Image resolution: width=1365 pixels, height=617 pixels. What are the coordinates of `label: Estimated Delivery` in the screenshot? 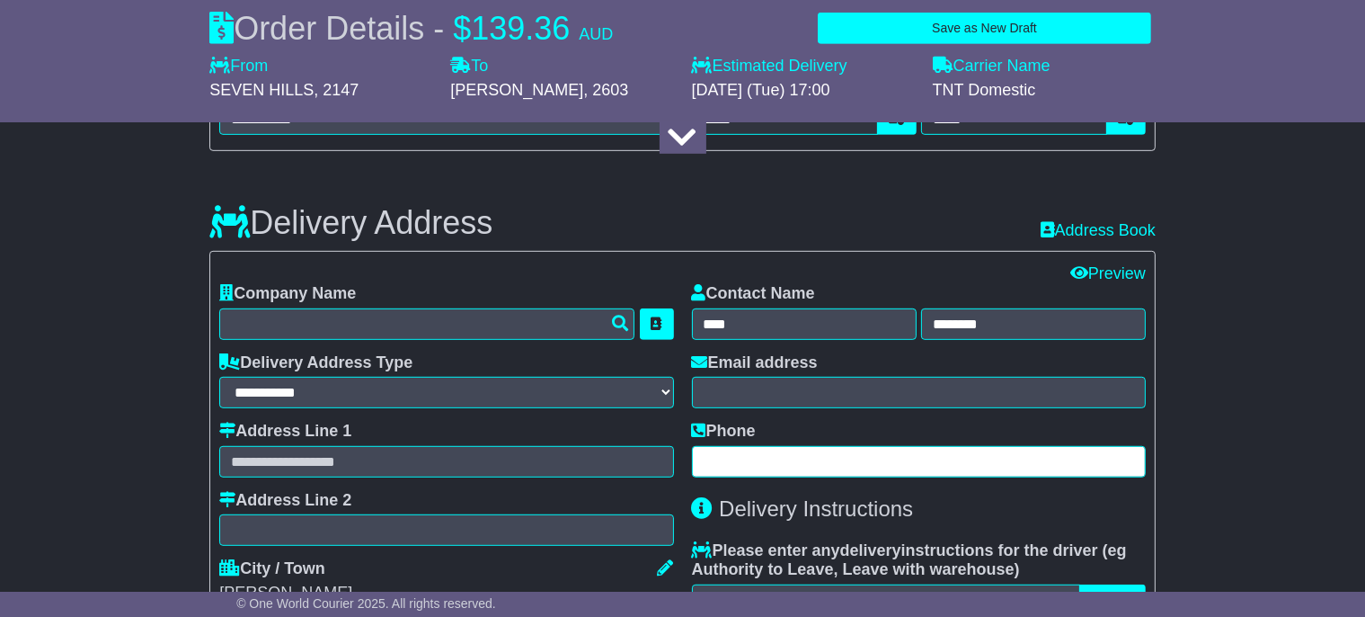 It's located at (803, 67).